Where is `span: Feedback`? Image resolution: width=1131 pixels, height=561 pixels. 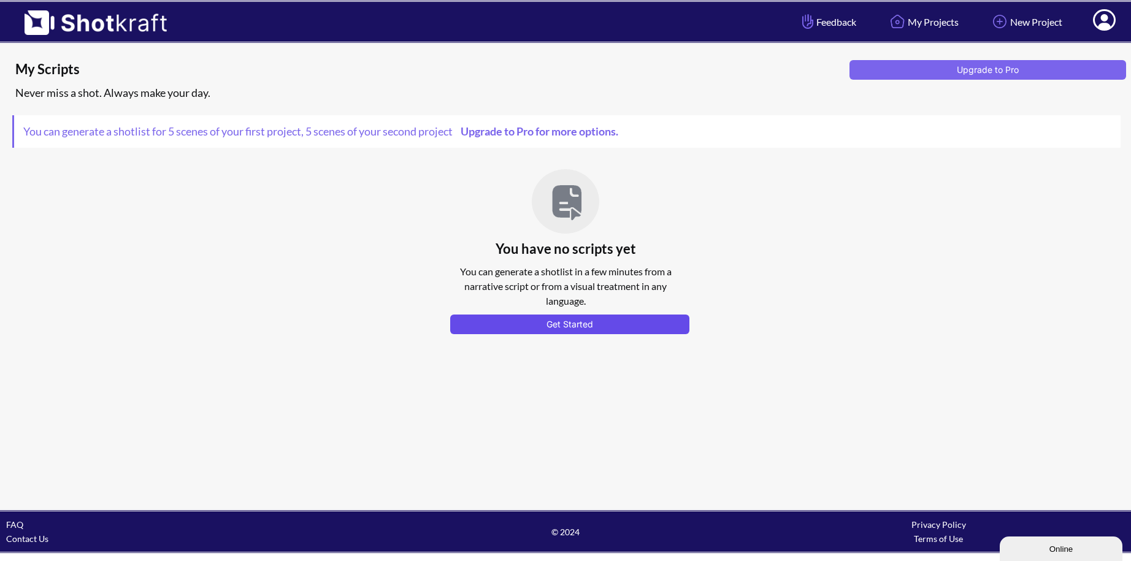
span: Feedback is located at coordinates (828, 21).